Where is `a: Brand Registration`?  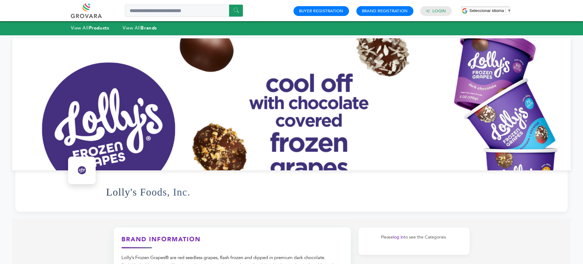
a: Brand Registration is located at coordinates (385, 11).